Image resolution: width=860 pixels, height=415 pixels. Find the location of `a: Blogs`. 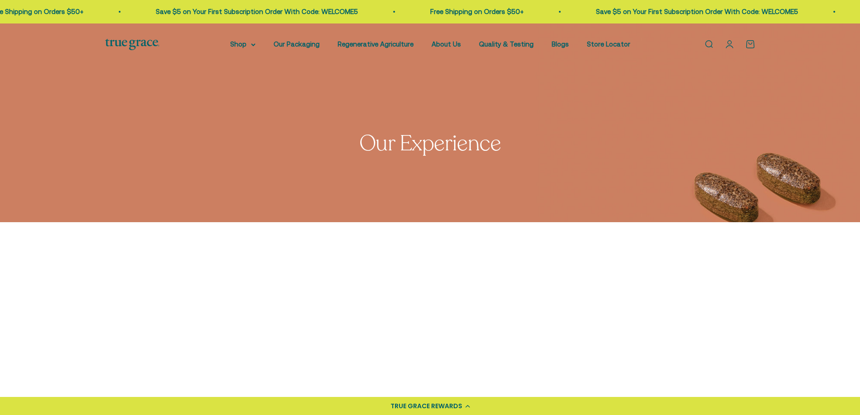

a: Blogs is located at coordinates (560, 44).